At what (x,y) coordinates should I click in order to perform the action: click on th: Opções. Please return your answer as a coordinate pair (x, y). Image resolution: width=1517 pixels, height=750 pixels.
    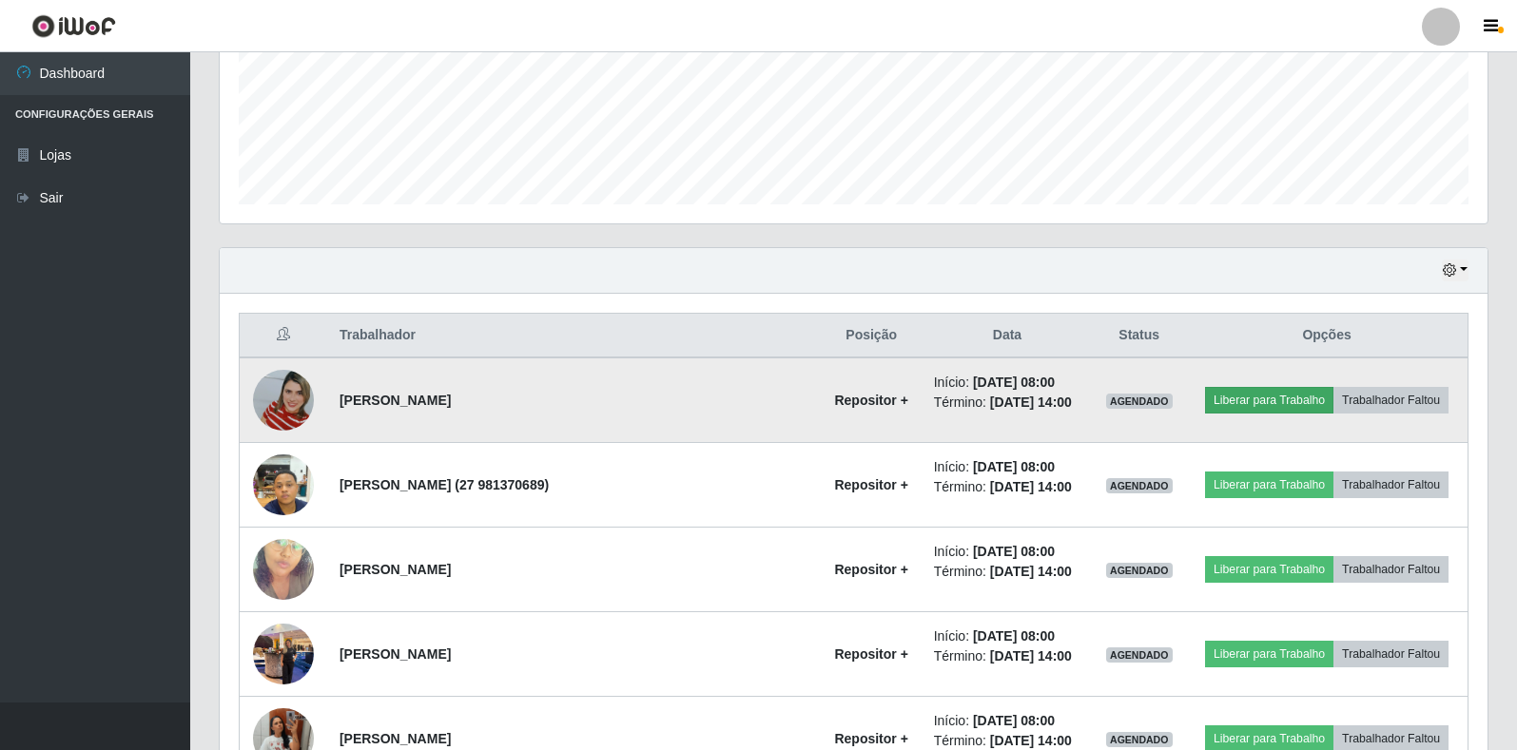
    Looking at the image, I should click on (1327, 336).